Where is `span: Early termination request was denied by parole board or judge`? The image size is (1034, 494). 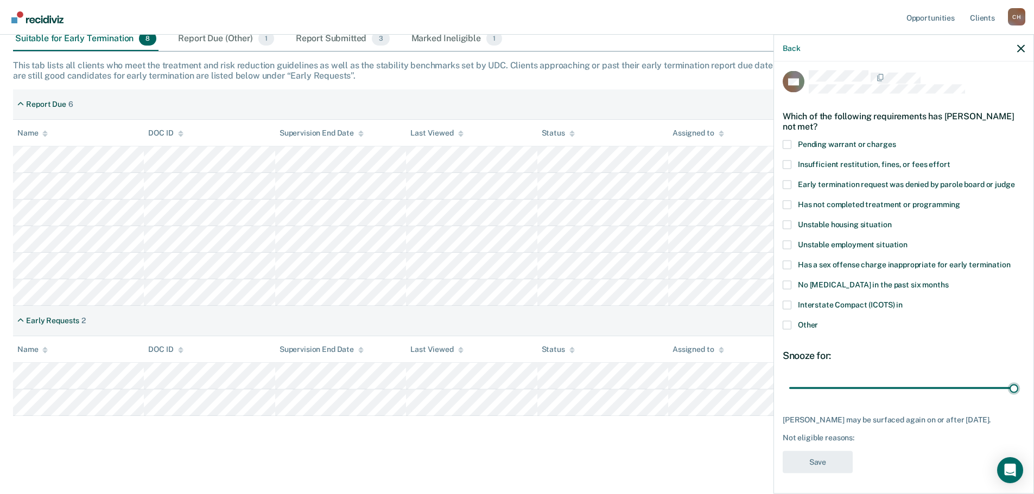
span: Early termination request was denied by parole board or judge is located at coordinates (906, 184).